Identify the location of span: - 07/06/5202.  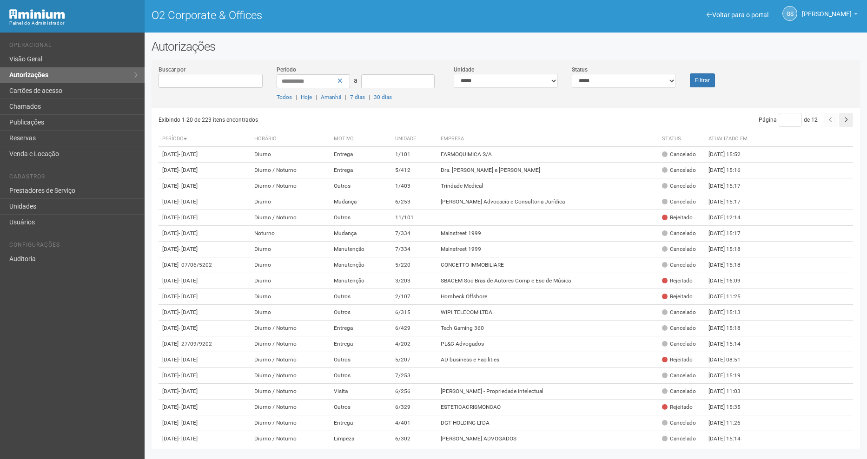
(195, 265).